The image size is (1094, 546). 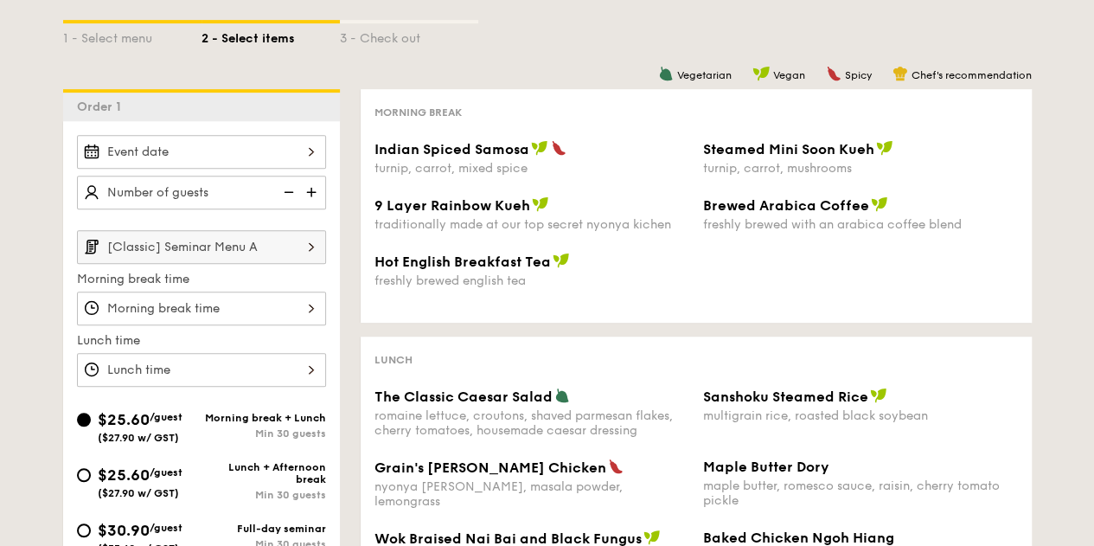 I want to click on span: Spicy, so click(x=858, y=75).